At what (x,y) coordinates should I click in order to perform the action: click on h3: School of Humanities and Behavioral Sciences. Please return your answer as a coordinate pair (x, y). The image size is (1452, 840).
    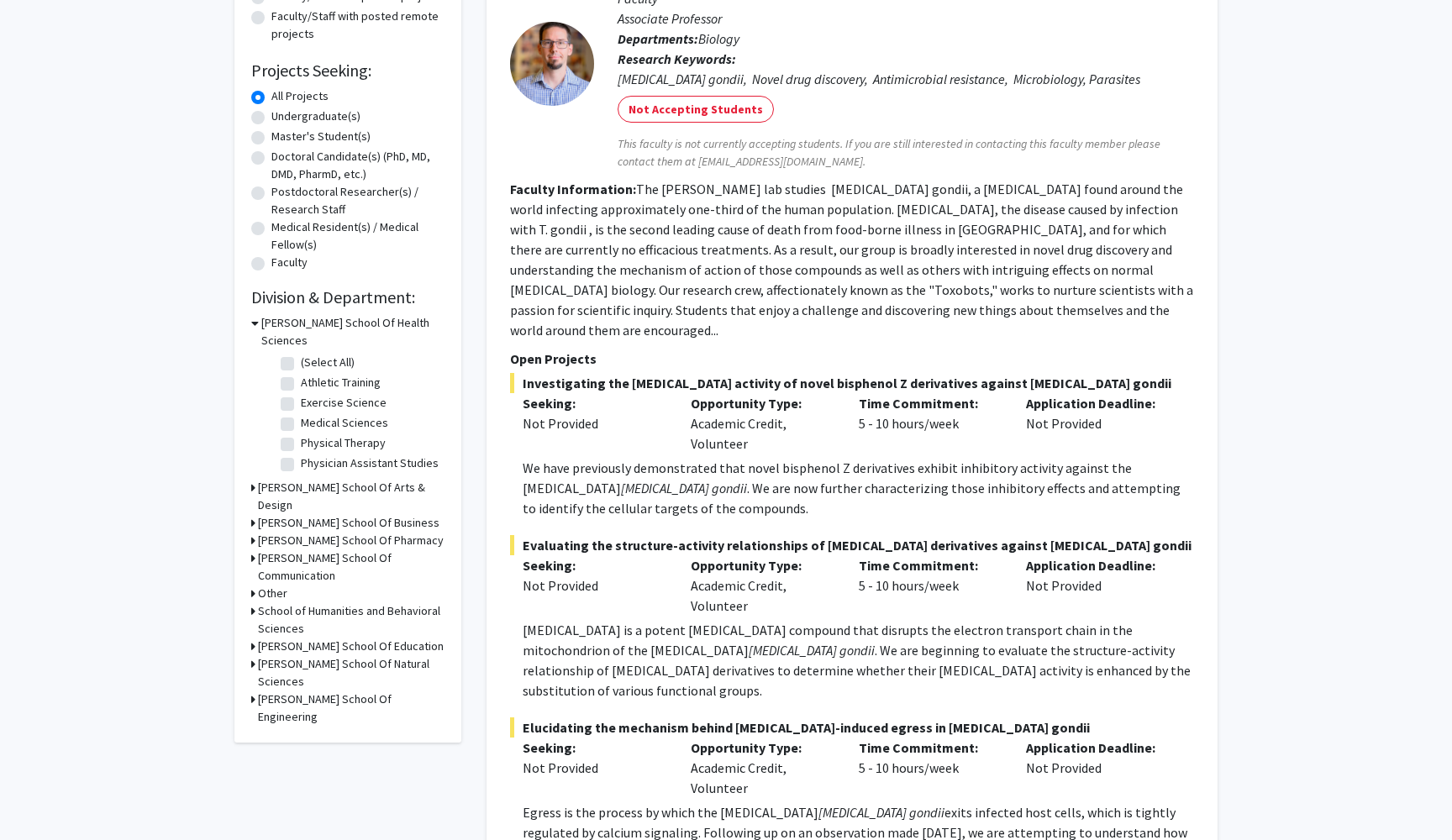
    Looking at the image, I should click on (351, 620).